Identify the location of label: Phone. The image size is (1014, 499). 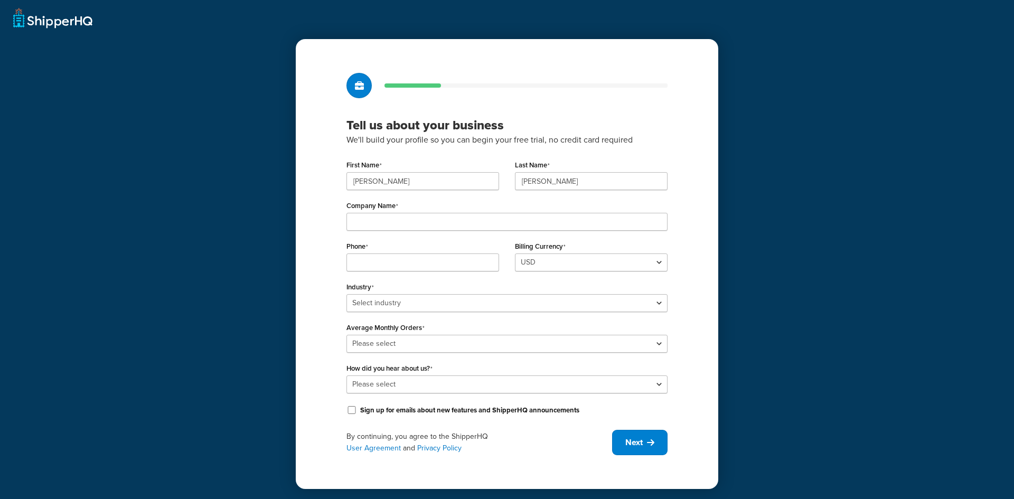
(357, 247).